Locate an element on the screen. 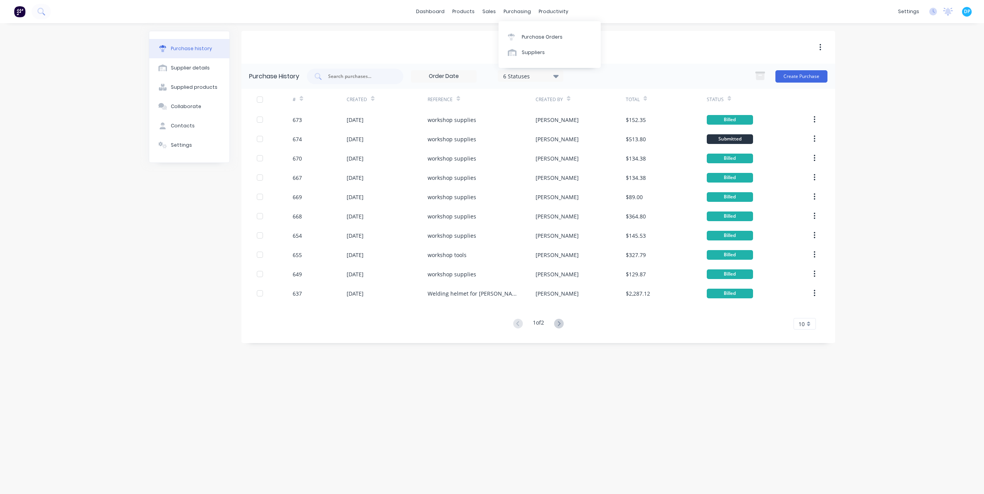 The width and height of the screenshot is (984, 494). div: 673 is located at coordinates (297, 120).